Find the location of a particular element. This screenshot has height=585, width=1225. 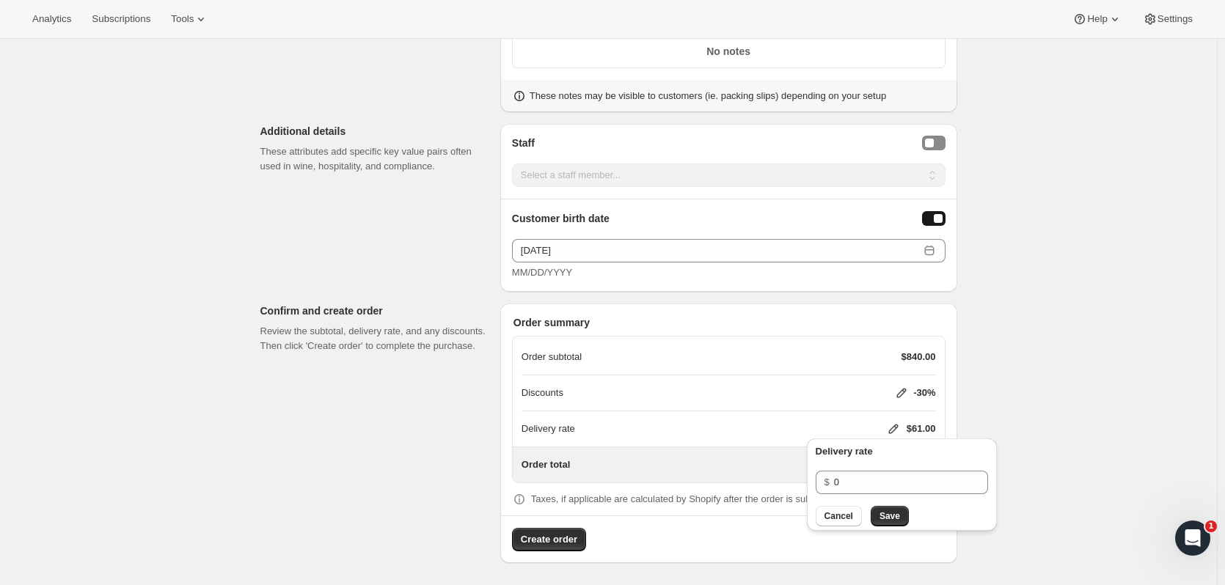

p: Order summary is located at coordinates (729, 323).